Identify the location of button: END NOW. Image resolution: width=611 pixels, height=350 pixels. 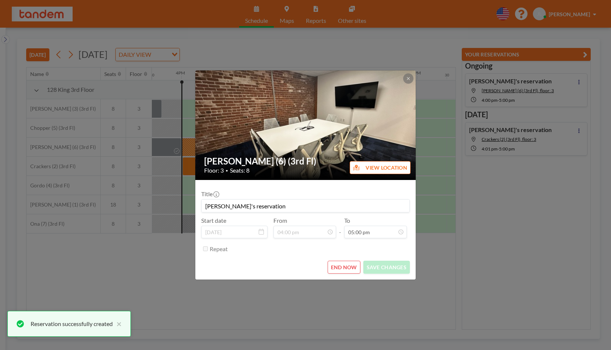
(344, 267).